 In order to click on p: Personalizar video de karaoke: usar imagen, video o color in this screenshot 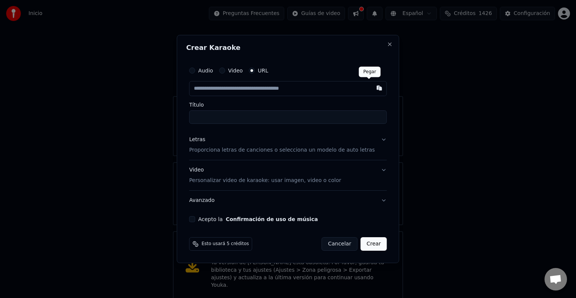, I will do `click(265, 180)`.